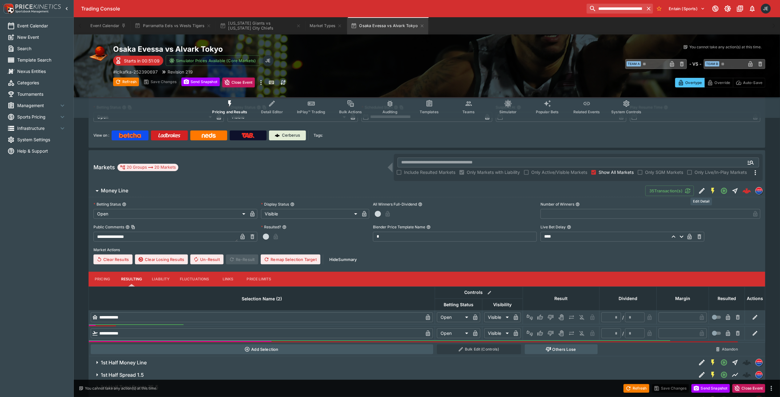 This screenshot has width=780, height=397. I want to click on img: Betcha, so click(130, 135).